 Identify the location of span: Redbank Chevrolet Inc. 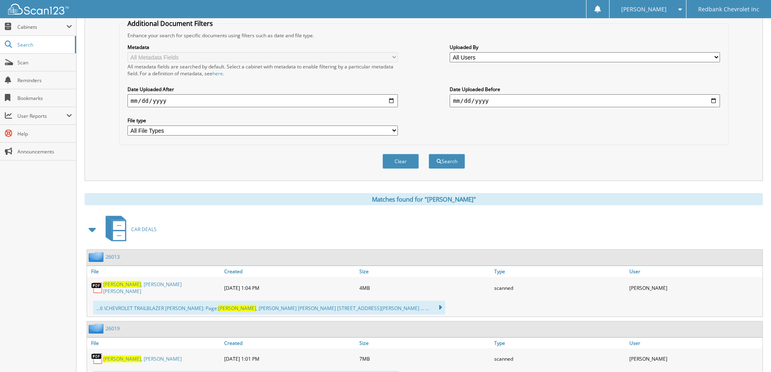
(728, 9).